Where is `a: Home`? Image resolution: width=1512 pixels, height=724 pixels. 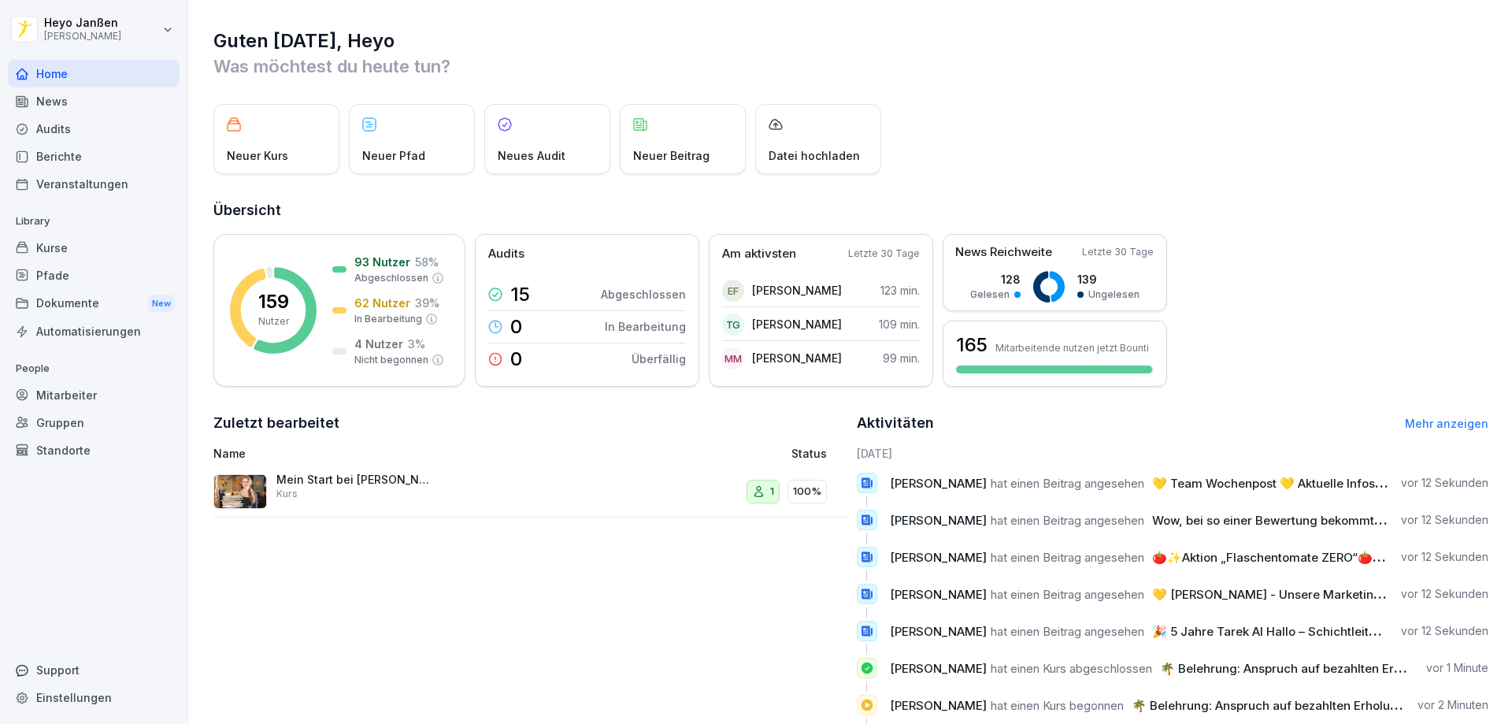 a: Home is located at coordinates (94, 73).